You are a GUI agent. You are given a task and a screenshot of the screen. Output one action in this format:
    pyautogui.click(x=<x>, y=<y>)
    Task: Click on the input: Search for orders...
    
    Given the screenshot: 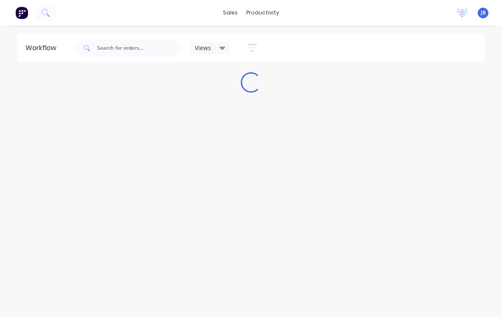 What is the action you would take?
    pyautogui.click(x=139, y=48)
    